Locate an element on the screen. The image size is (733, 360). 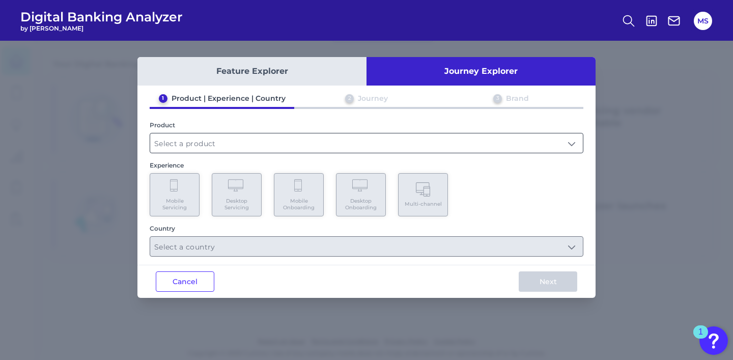
button: Desktop Onboarding is located at coordinates (361, 195).